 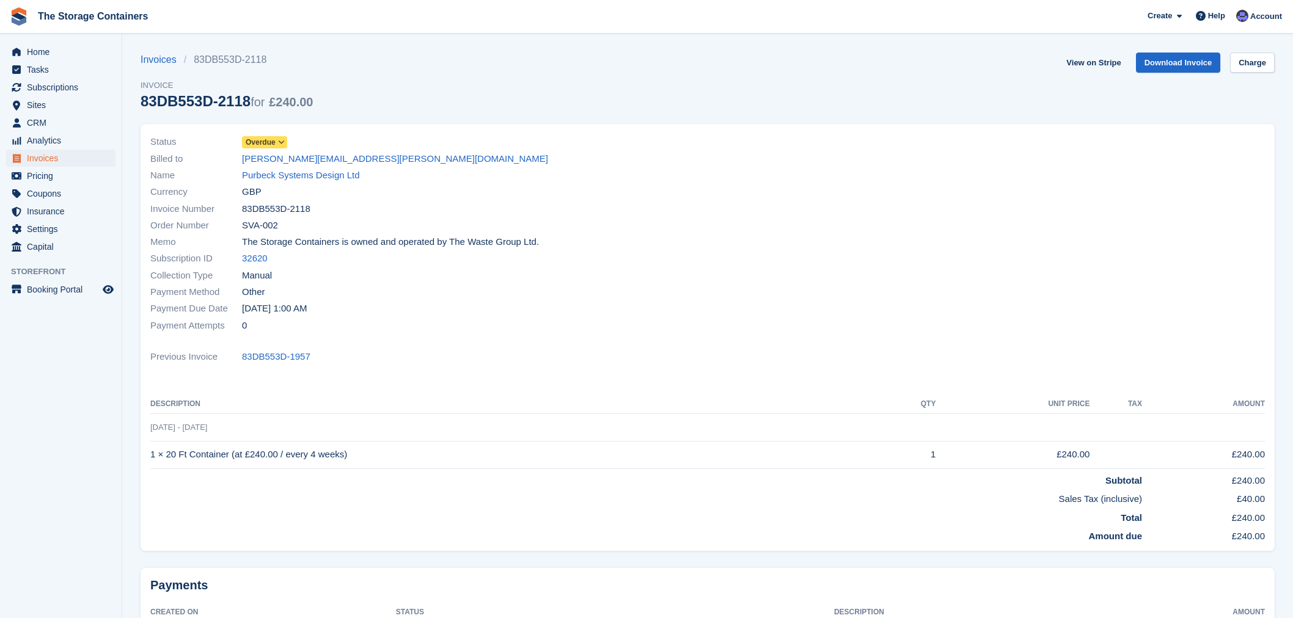 I want to click on span: Currency, so click(x=196, y=192).